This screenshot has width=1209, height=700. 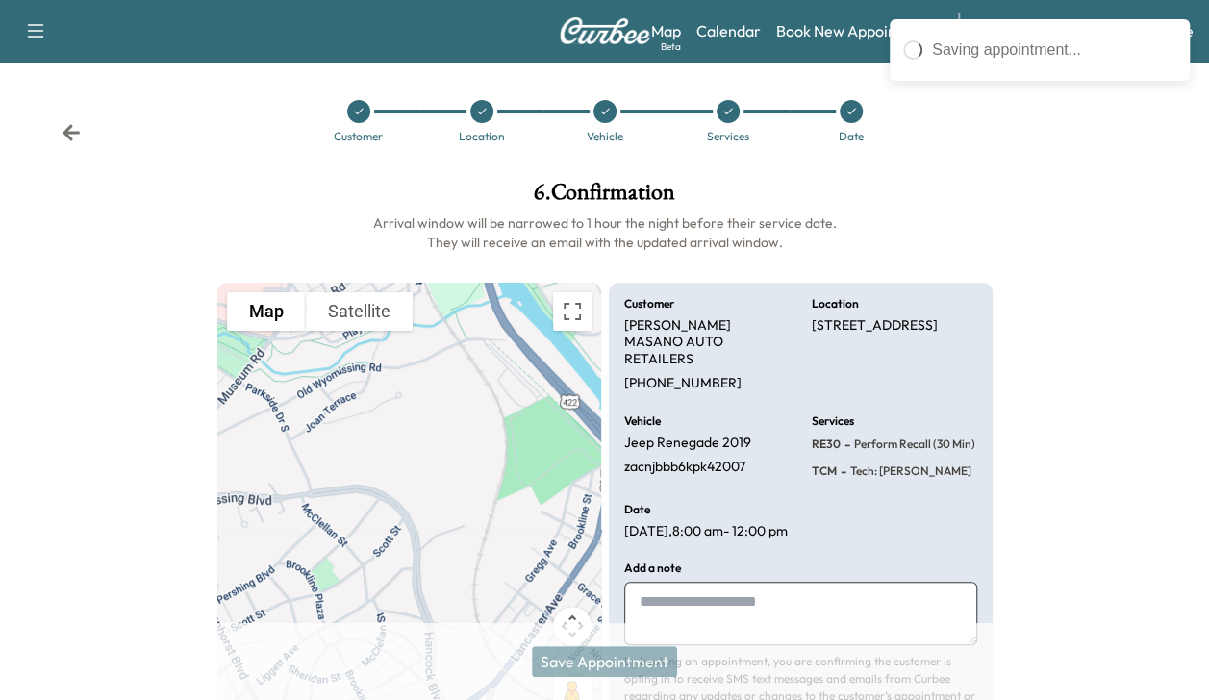 I want to click on button: Show street map, so click(x=266, y=312).